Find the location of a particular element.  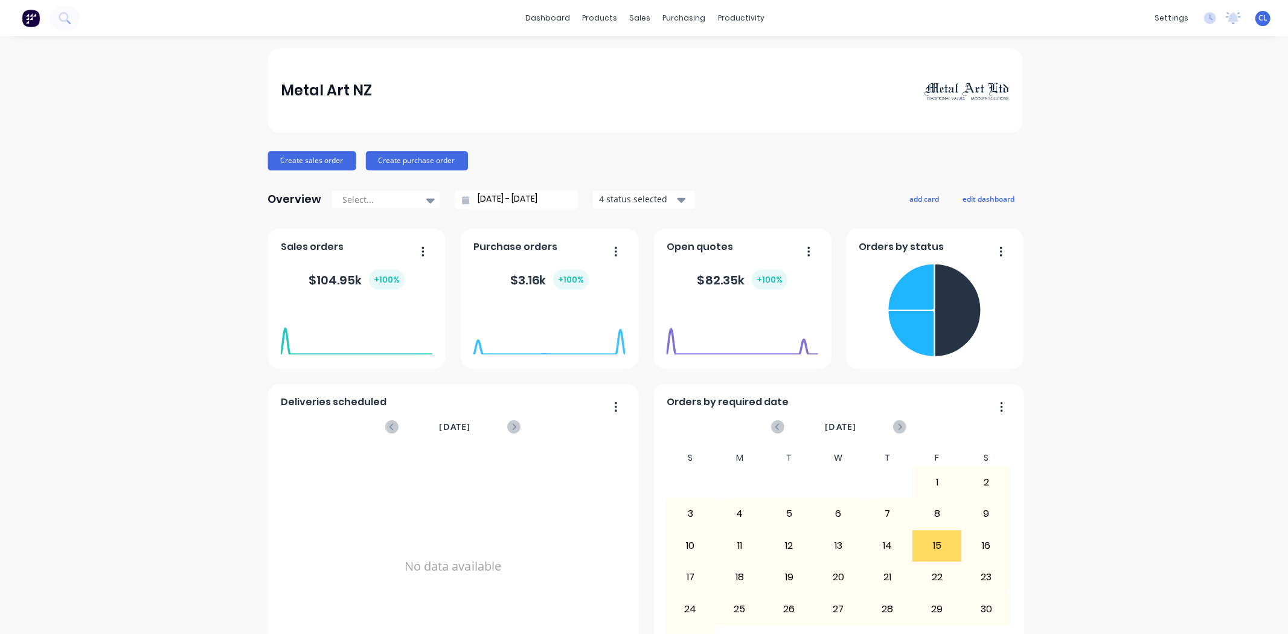

div: 28 is located at coordinates (887, 608).